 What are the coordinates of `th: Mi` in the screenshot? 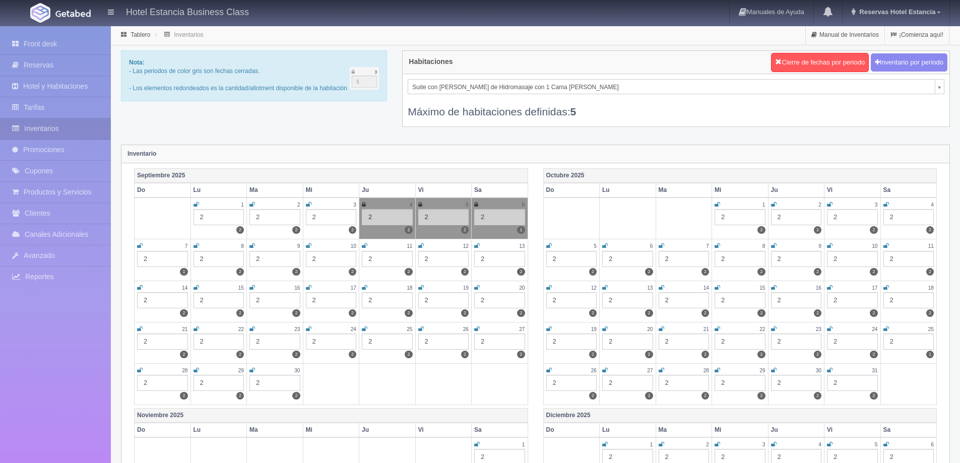 It's located at (740, 190).